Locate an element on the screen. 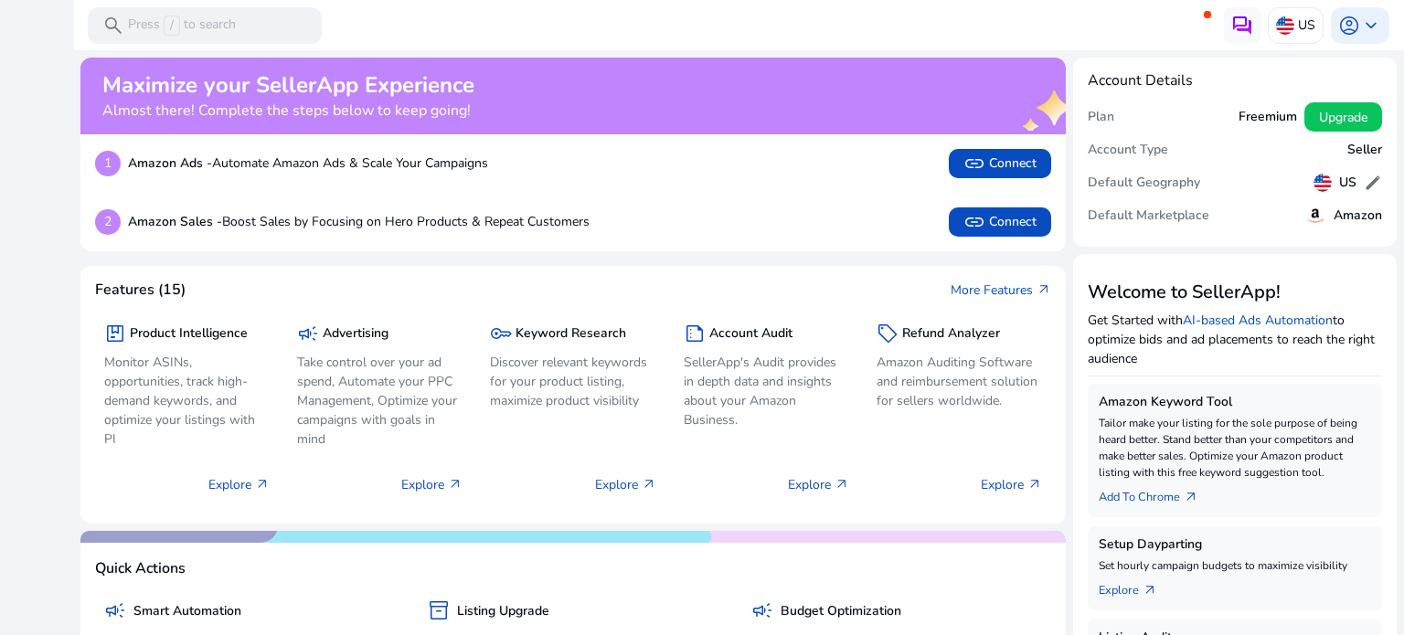  span: inventory_2 is located at coordinates (439, 610).